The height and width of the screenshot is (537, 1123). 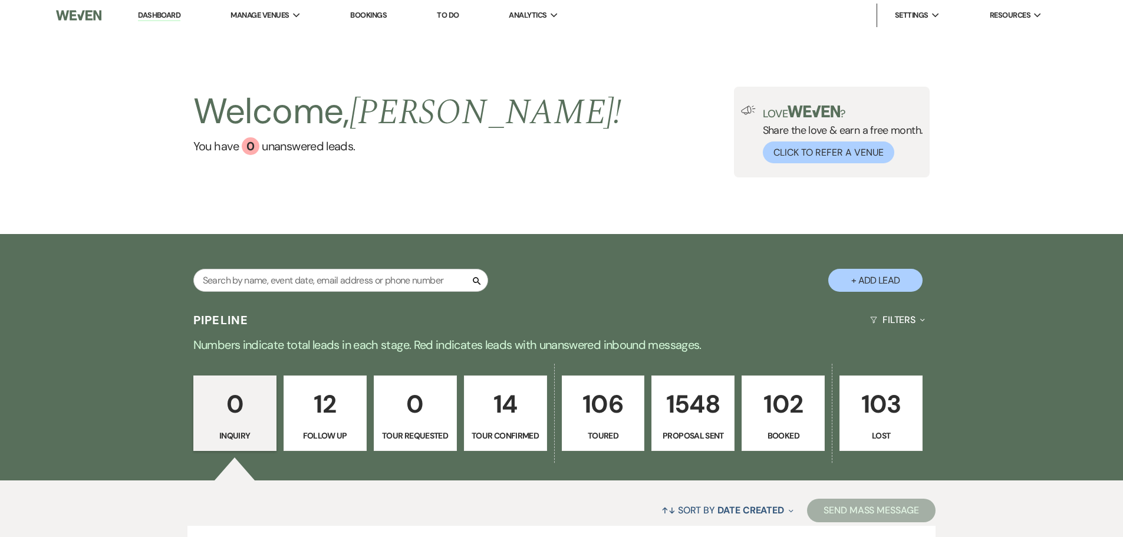 I want to click on span: Date Created, so click(x=750, y=510).